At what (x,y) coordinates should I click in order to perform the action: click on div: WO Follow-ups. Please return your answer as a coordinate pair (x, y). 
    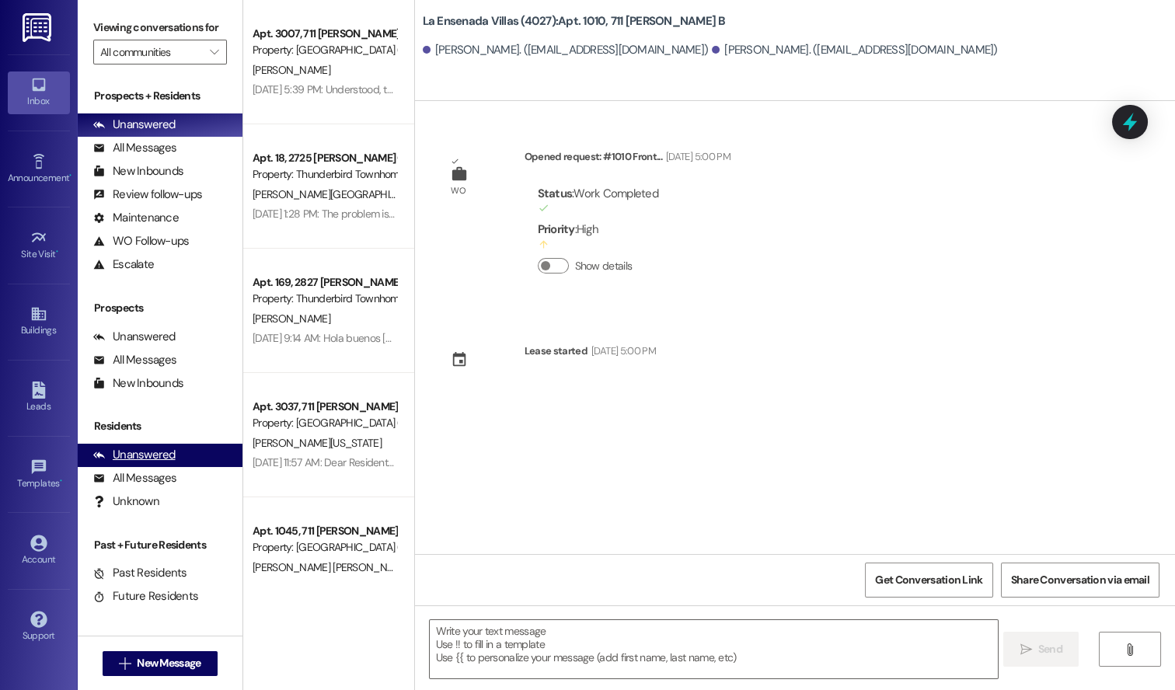
    Looking at the image, I should click on (141, 241).